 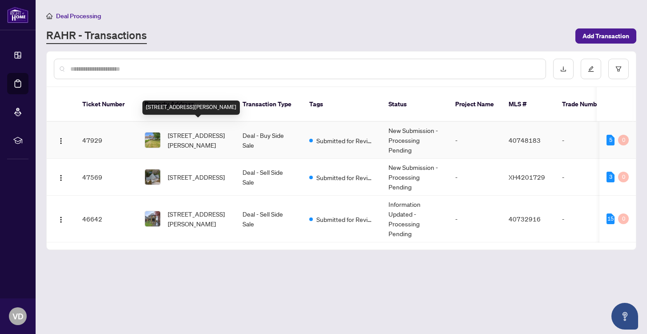 I want to click on button: Add Transaction, so click(x=606, y=36).